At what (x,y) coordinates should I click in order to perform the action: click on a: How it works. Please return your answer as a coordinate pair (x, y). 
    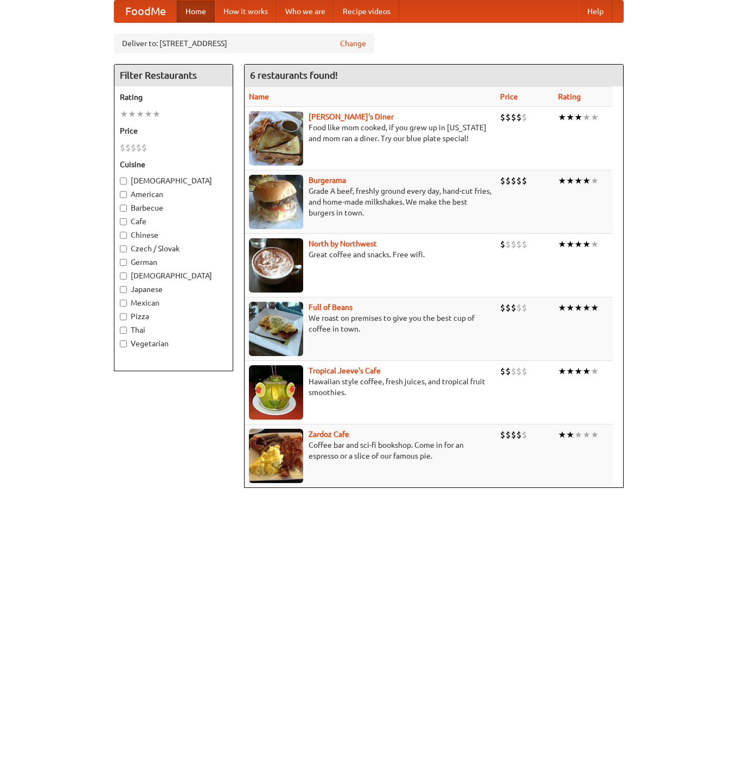
    Looking at the image, I should click on (246, 11).